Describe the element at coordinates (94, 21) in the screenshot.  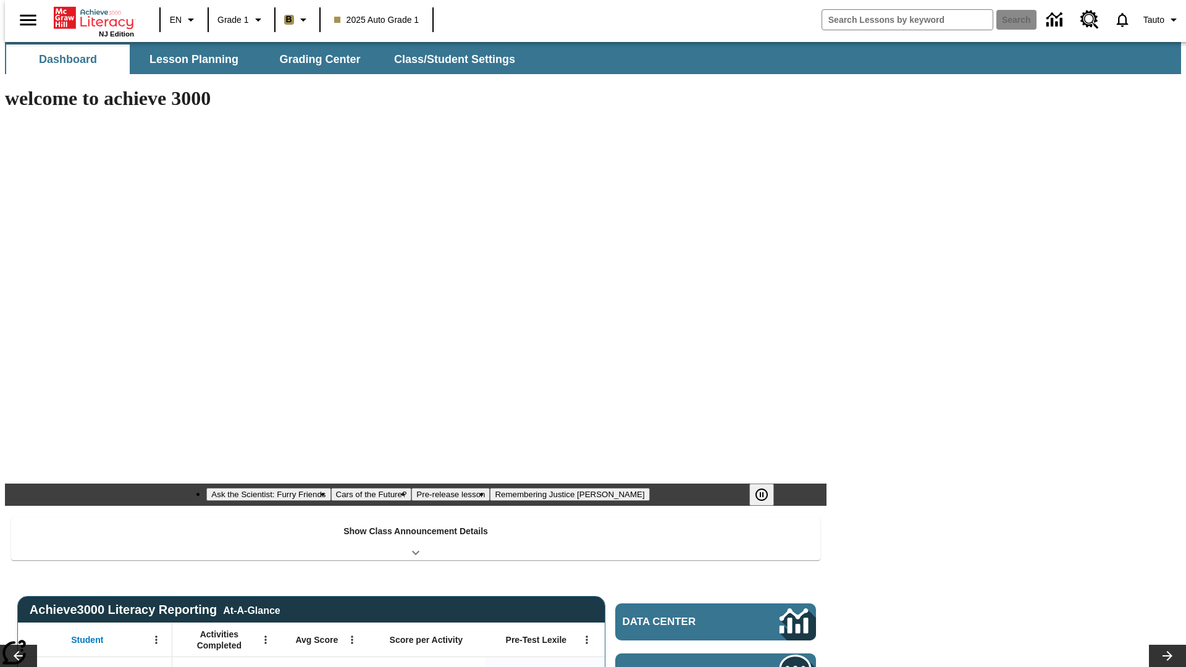
I see `div: Home` at that location.